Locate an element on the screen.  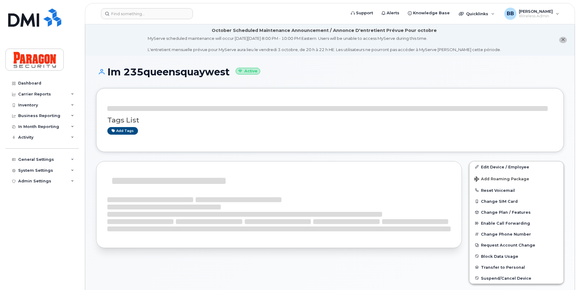
small: Active is located at coordinates (248, 71).